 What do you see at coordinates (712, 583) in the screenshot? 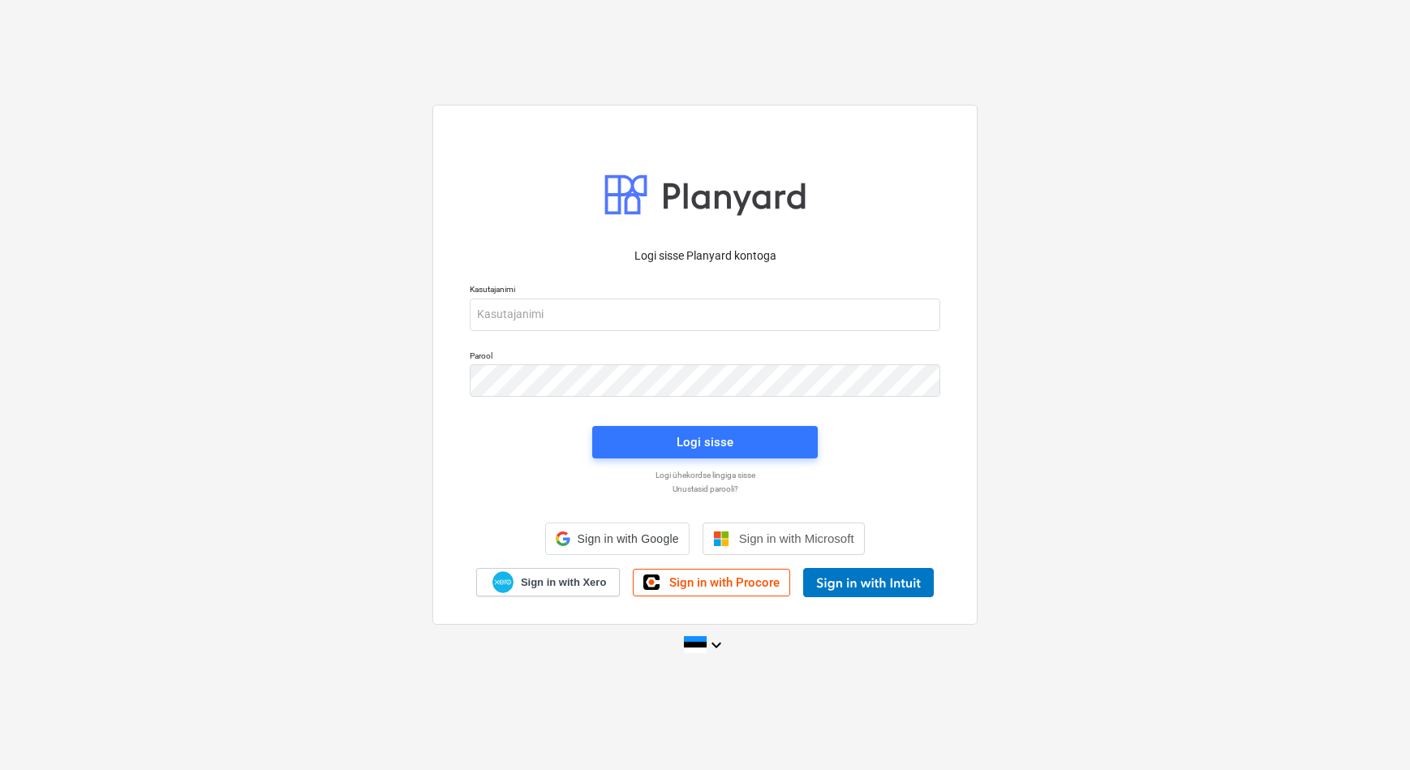
I see `a: Sign in with Procore` at bounding box center [712, 583].